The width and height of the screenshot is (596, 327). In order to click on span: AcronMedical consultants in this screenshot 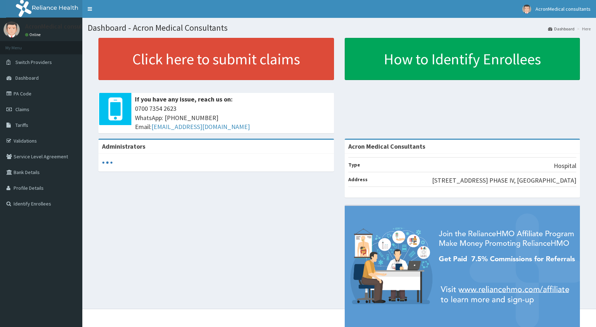, I will do `click(563, 9)`.